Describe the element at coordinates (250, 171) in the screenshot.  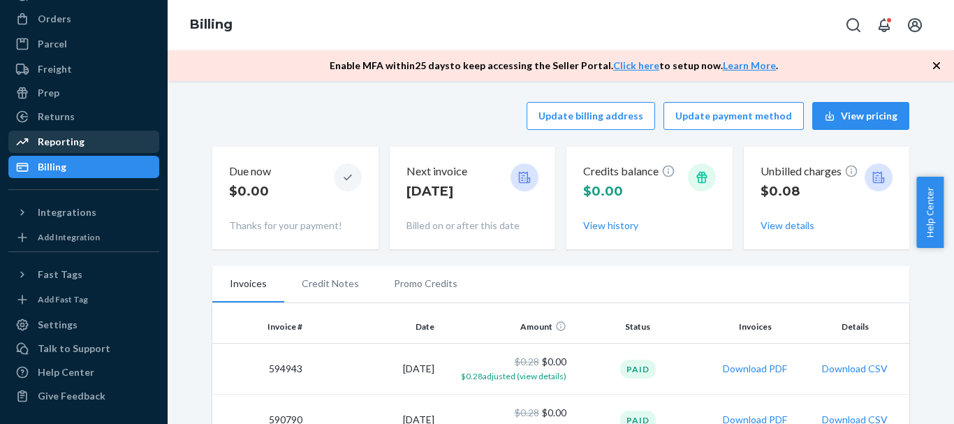
I see `p: Due now` at that location.